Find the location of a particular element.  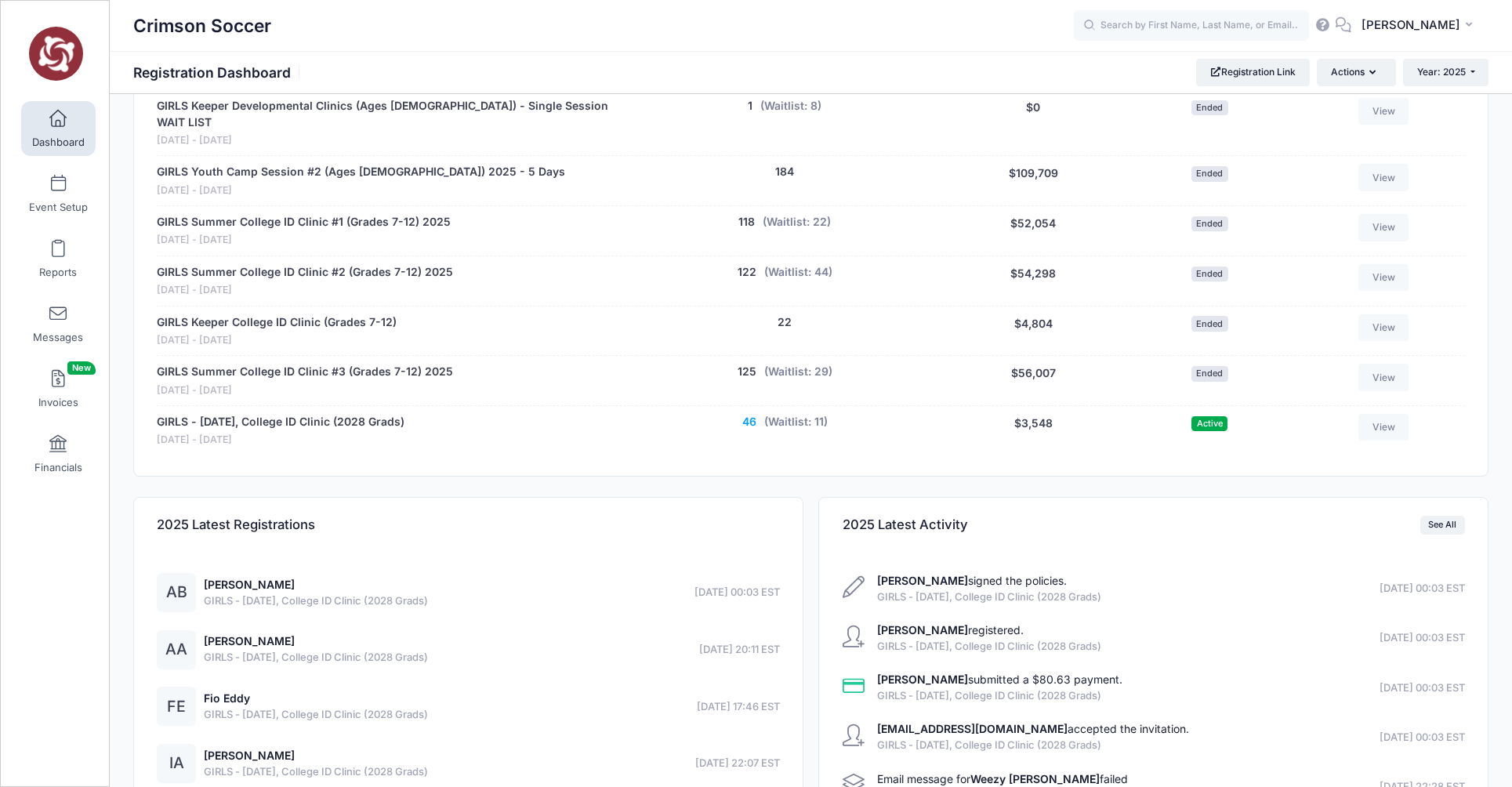

a: InvoicesNew is located at coordinates (58, 389).